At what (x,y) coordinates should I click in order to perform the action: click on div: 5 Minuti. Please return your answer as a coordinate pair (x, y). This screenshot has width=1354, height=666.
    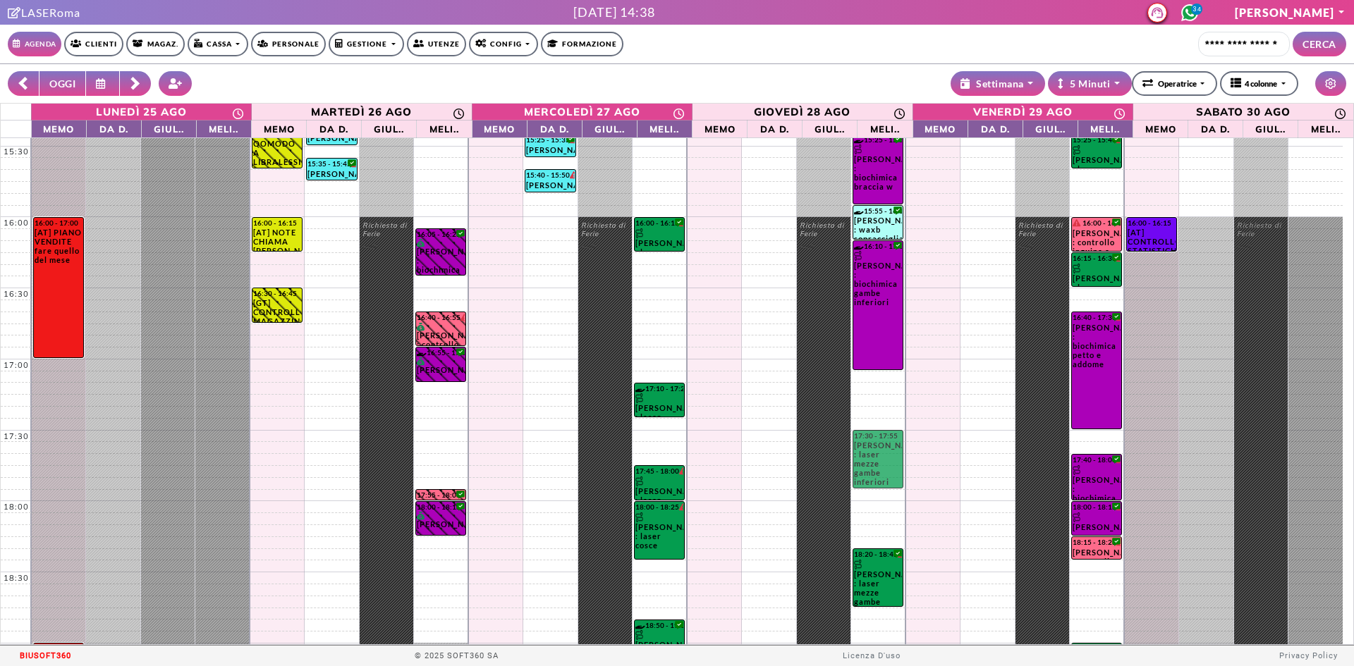
    Looking at the image, I should click on (1084, 83).